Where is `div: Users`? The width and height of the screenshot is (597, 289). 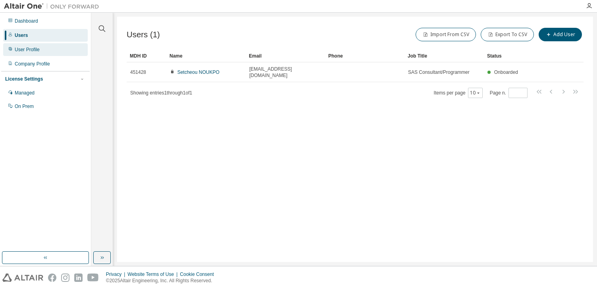 div: Users is located at coordinates (21, 35).